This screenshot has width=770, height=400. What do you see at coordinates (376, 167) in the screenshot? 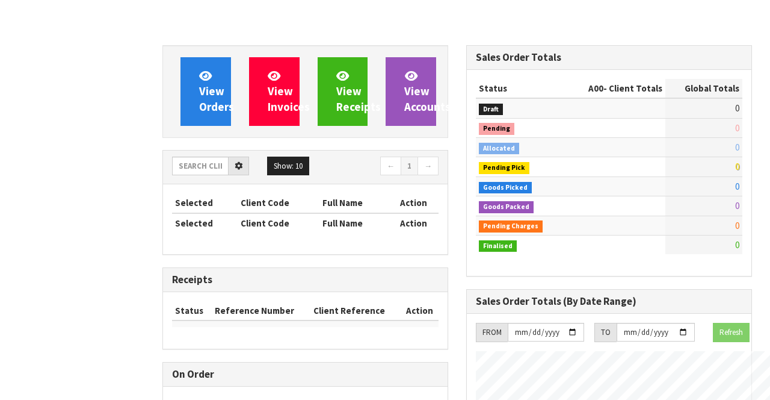
I see `nav: Page navigation` at bounding box center [376, 167].